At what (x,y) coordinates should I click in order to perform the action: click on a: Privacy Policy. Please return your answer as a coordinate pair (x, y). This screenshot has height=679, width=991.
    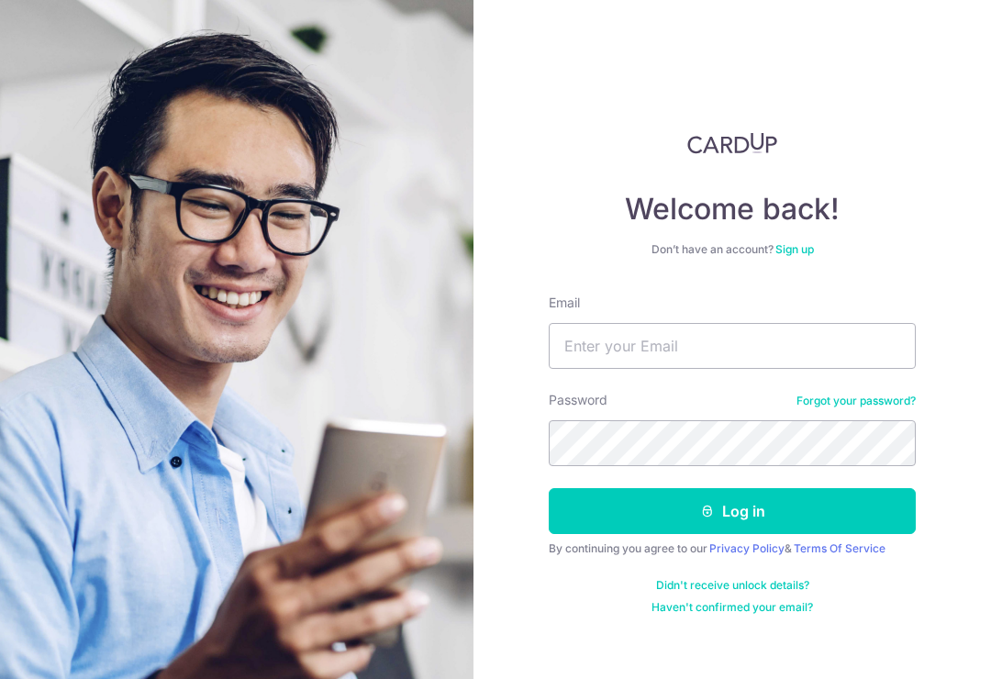
    Looking at the image, I should click on (747, 548).